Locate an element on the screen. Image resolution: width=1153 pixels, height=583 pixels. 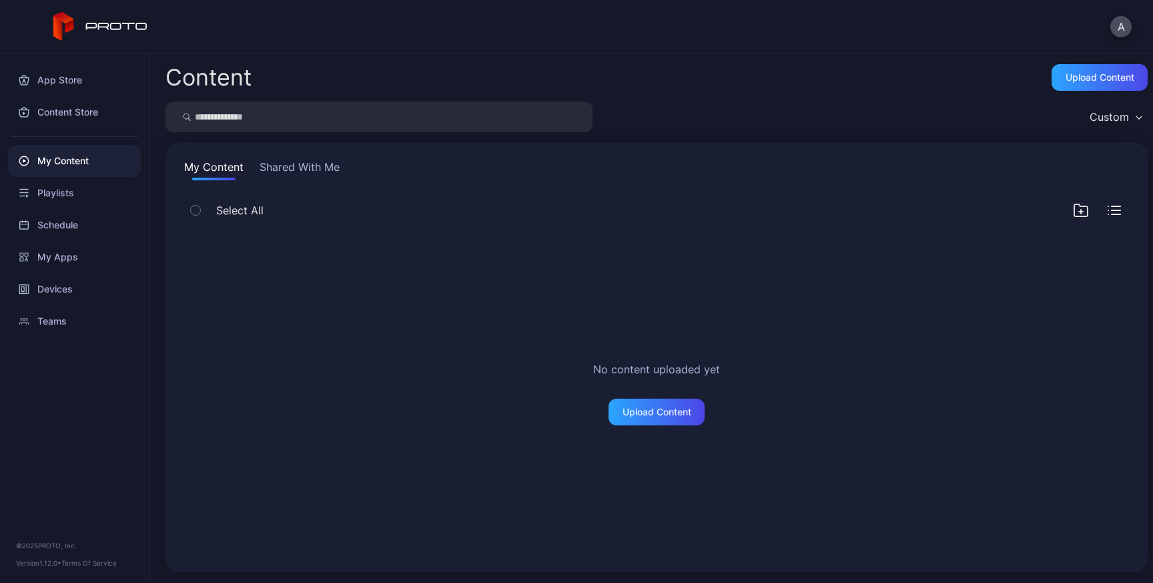
a: Devices is located at coordinates (74, 289).